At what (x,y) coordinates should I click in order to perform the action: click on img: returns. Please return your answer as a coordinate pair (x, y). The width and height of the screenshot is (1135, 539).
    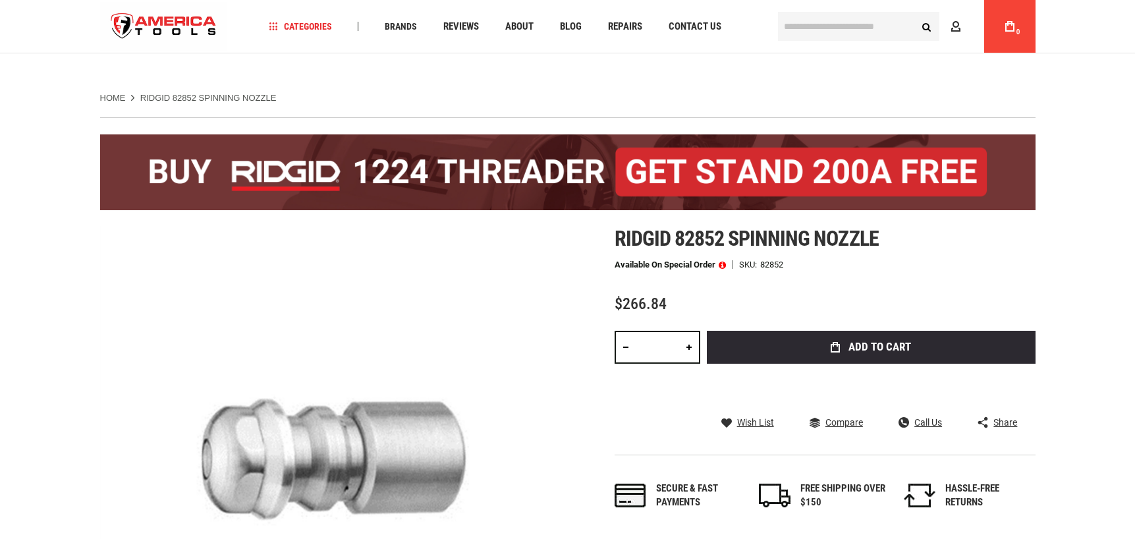
    Looking at the image, I should click on (920, 496).